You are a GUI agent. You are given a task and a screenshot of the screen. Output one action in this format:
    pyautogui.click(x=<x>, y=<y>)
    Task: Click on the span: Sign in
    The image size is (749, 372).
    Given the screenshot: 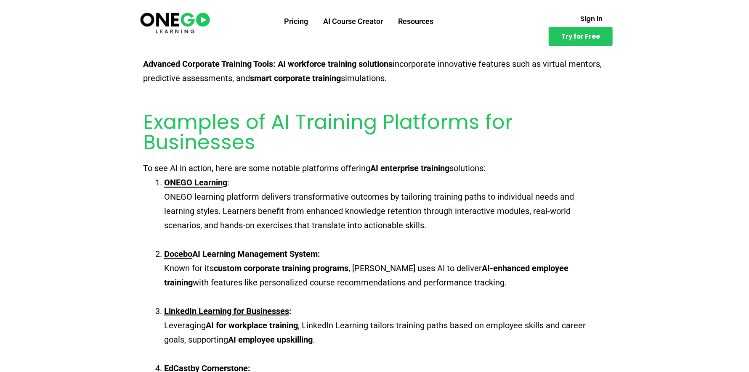 What is the action you would take?
    pyautogui.click(x=591, y=19)
    